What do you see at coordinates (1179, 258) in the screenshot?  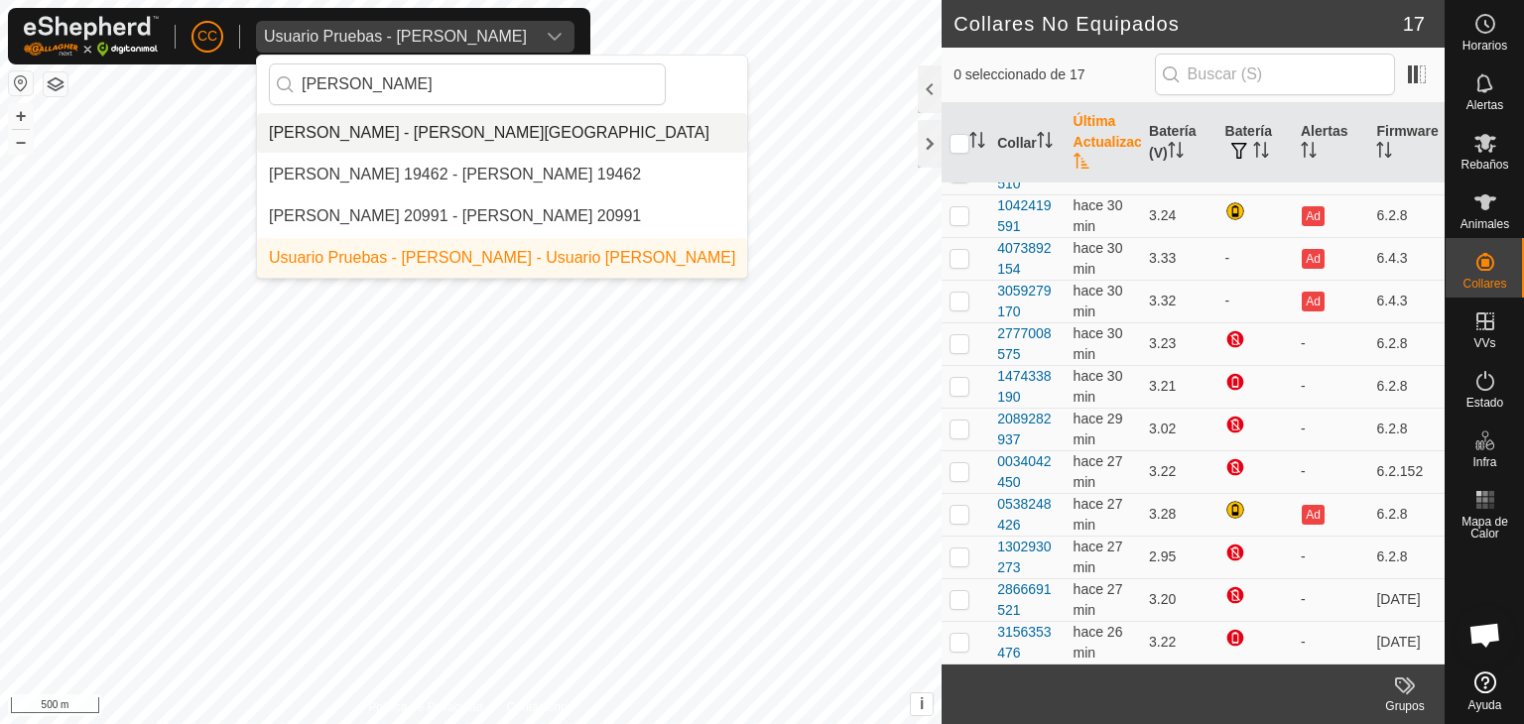 I see `td: 3.33` at bounding box center [1179, 258].